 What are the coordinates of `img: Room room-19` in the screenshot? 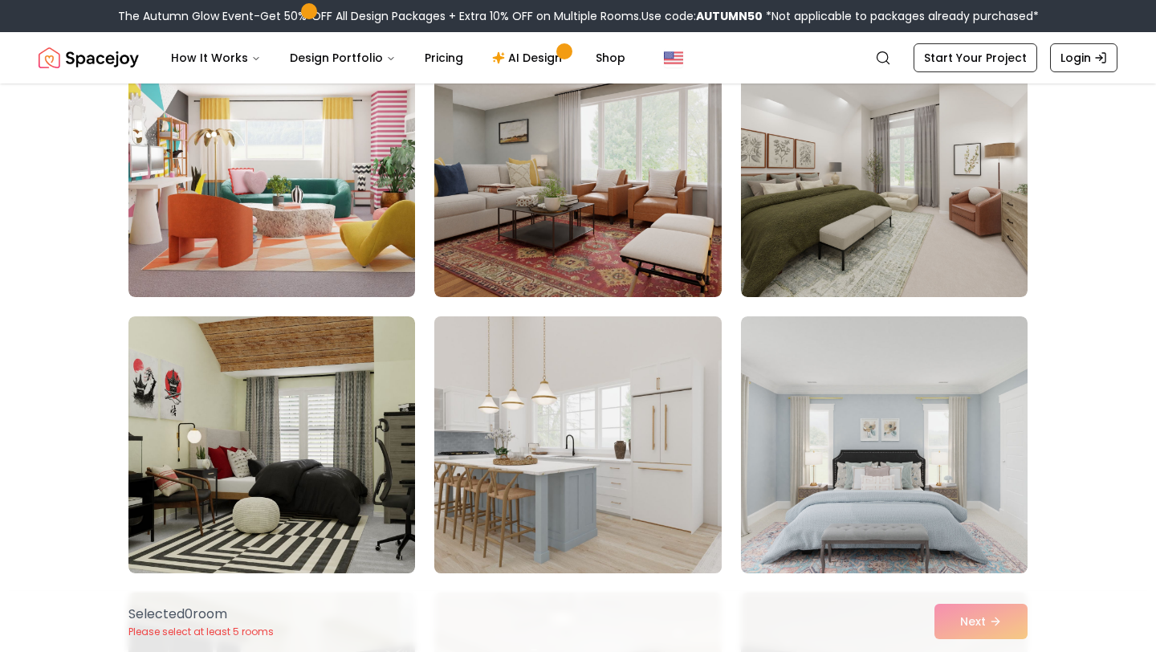 It's located at (271, 169).